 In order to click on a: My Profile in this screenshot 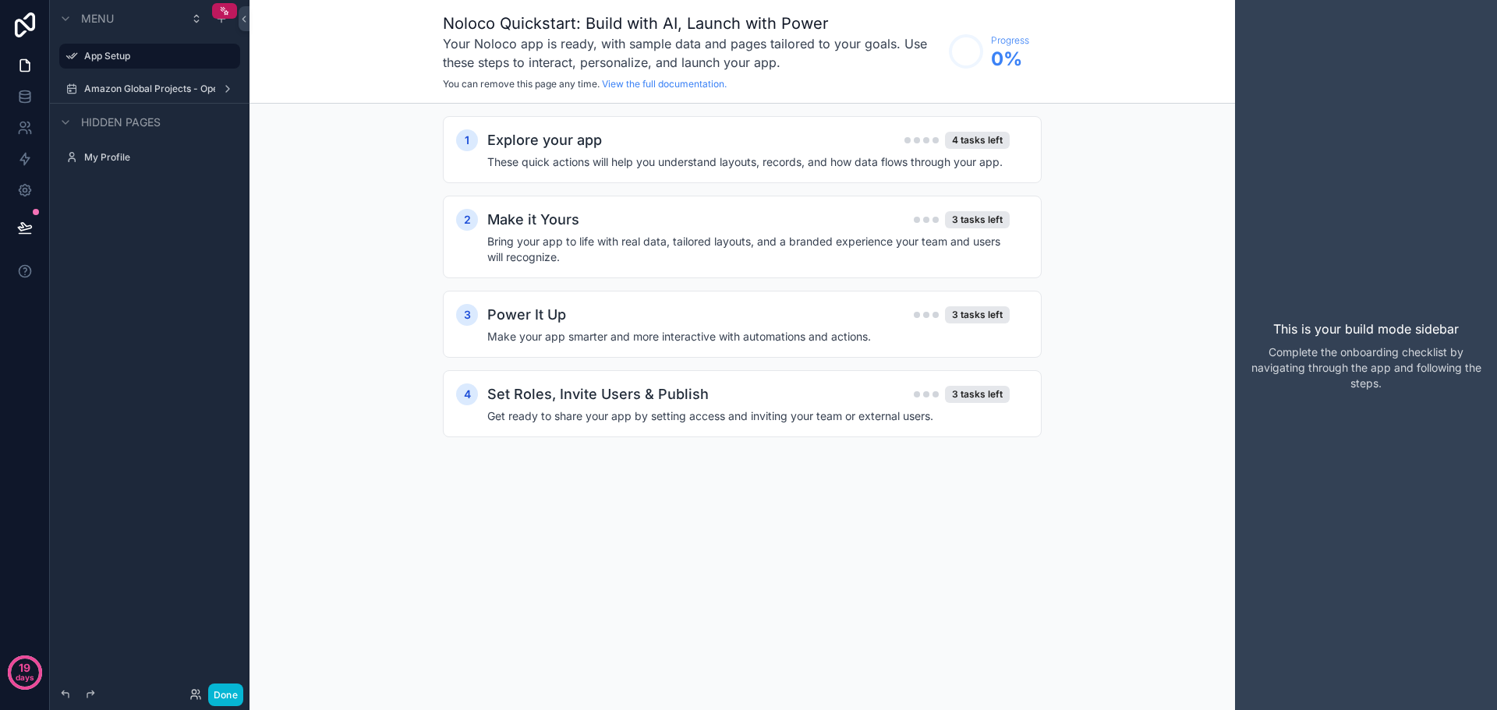, I will do `click(161, 157)`.